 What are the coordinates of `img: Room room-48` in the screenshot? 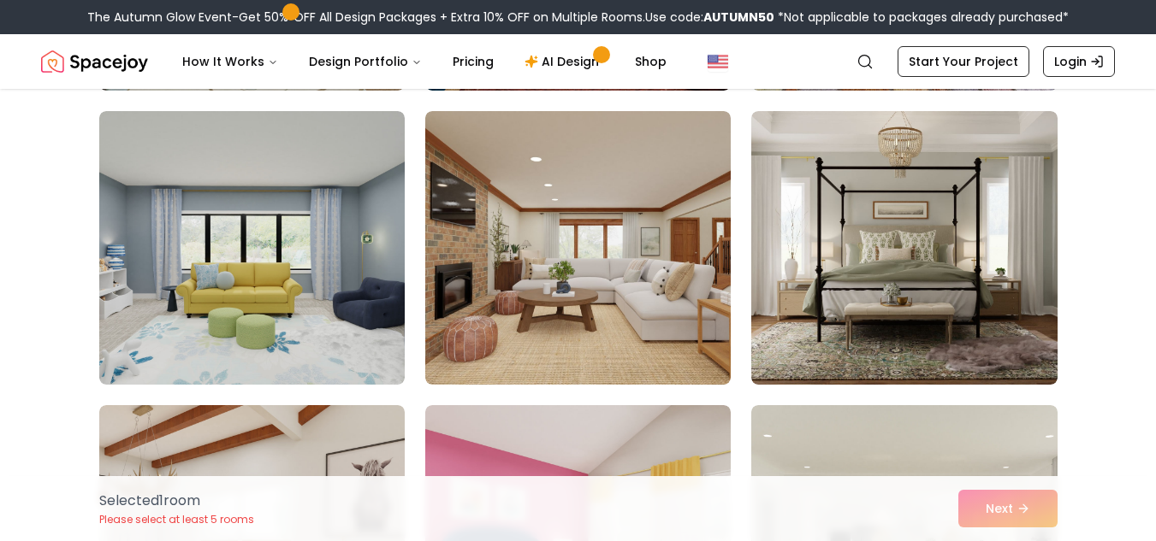 It's located at (903, 248).